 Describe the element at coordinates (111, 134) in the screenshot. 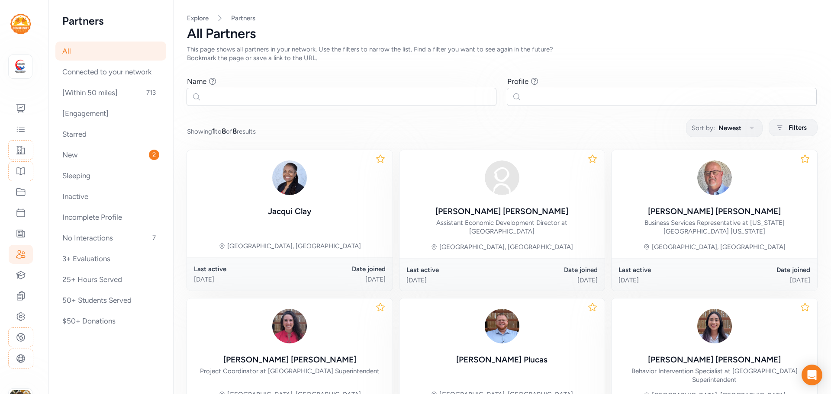

I see `div: Starred` at that location.